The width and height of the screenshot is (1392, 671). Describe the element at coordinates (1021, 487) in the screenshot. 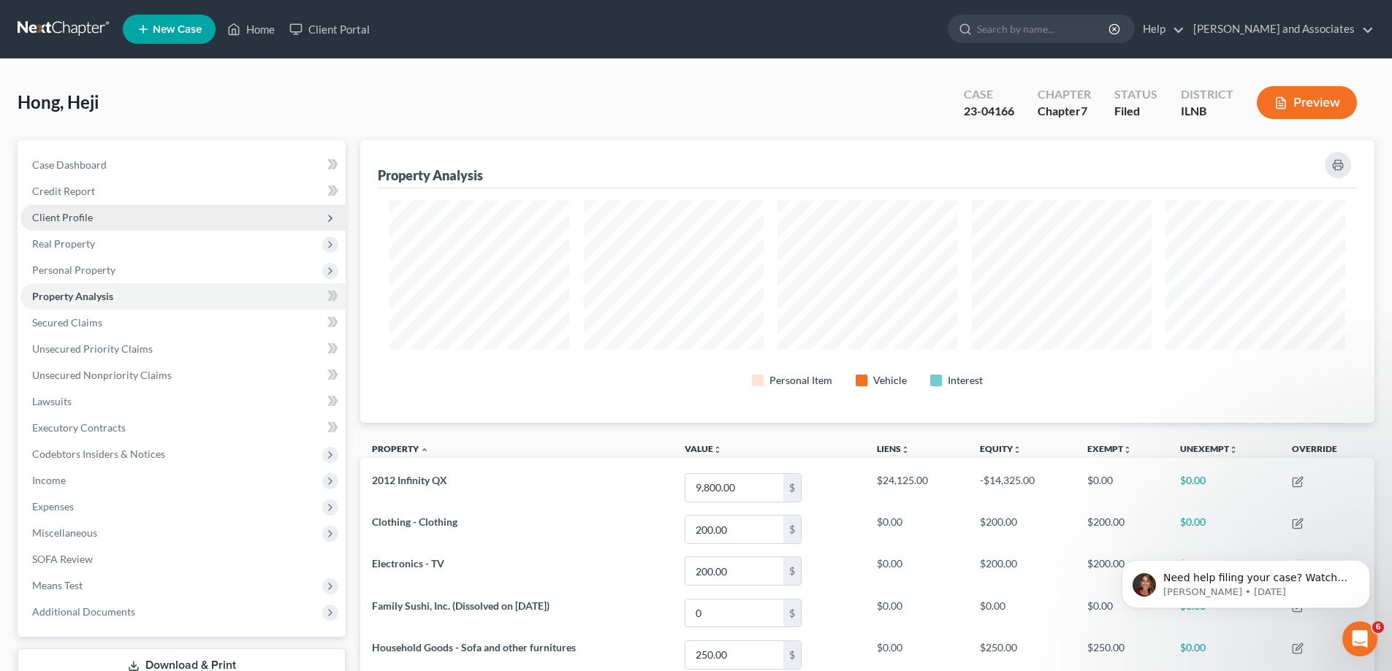

I see `td: -$14,325.00` at that location.